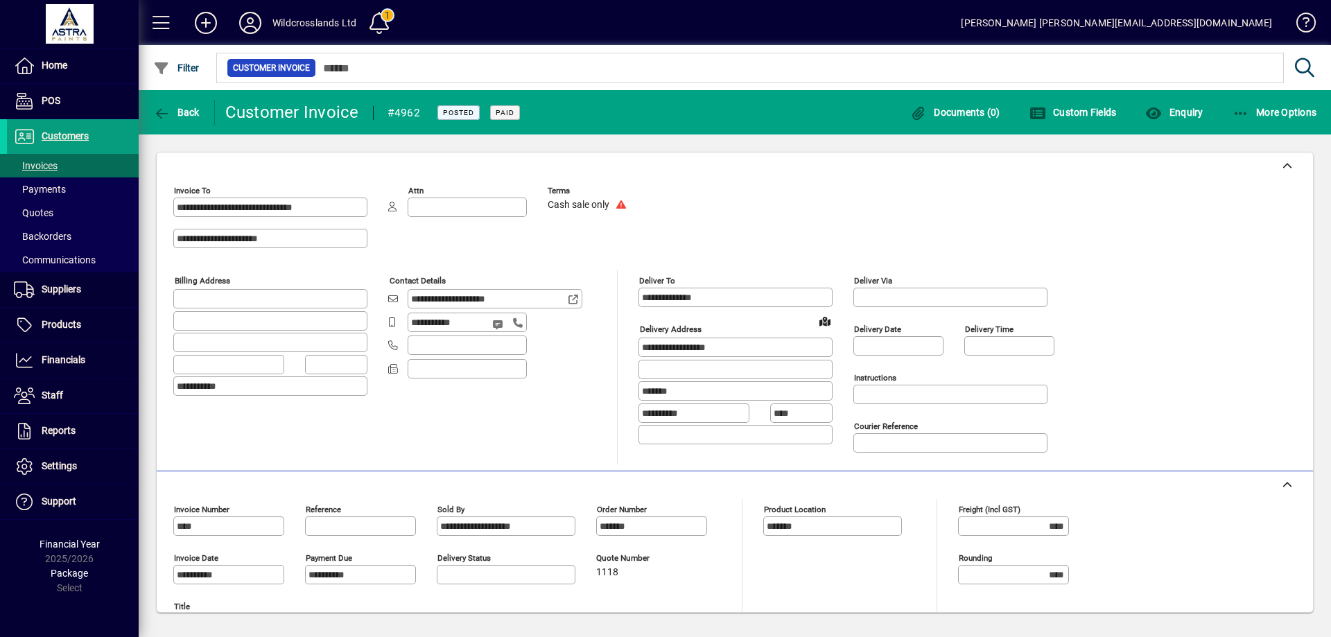 The height and width of the screenshot is (637, 1331). What do you see at coordinates (73, 236) in the screenshot?
I see `a: Backorders` at bounding box center [73, 236].